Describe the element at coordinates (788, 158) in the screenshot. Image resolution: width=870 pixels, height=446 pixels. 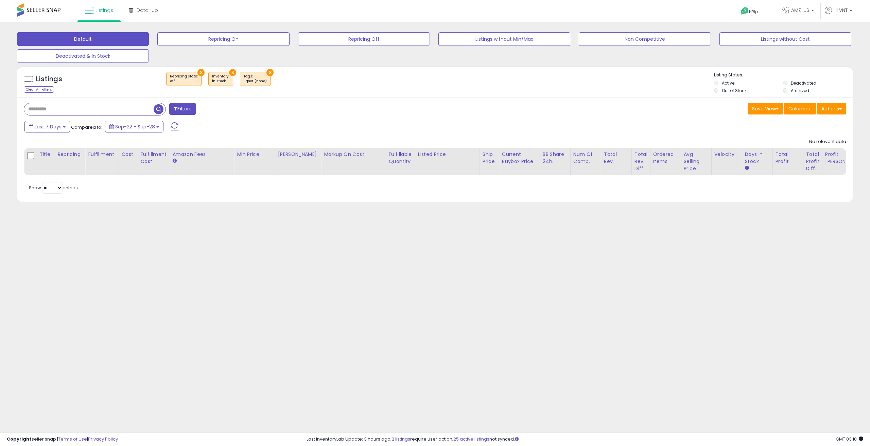
I see `div: Total Profit` at that location.